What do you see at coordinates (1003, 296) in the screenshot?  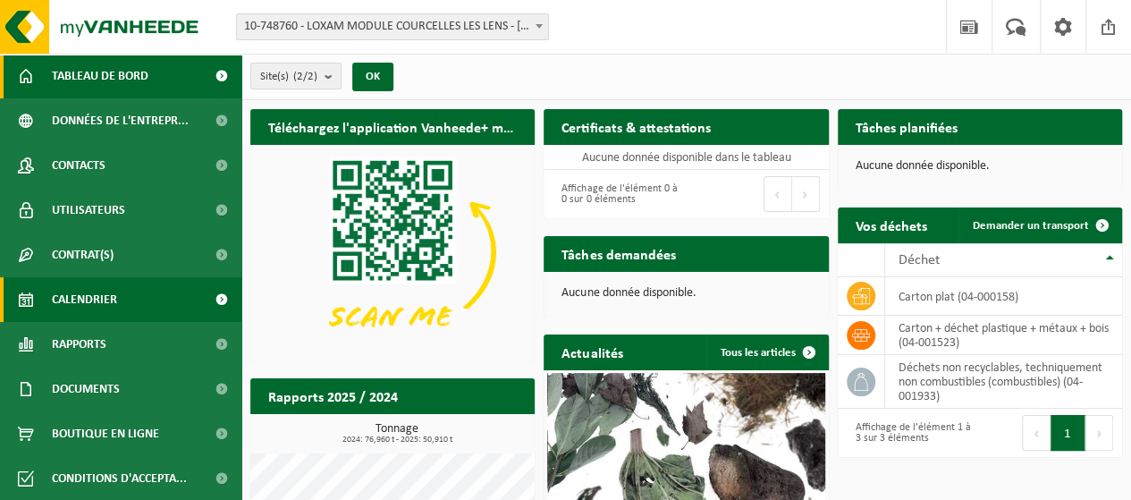 I see `td: carton plat (04-000158)` at bounding box center [1003, 296].